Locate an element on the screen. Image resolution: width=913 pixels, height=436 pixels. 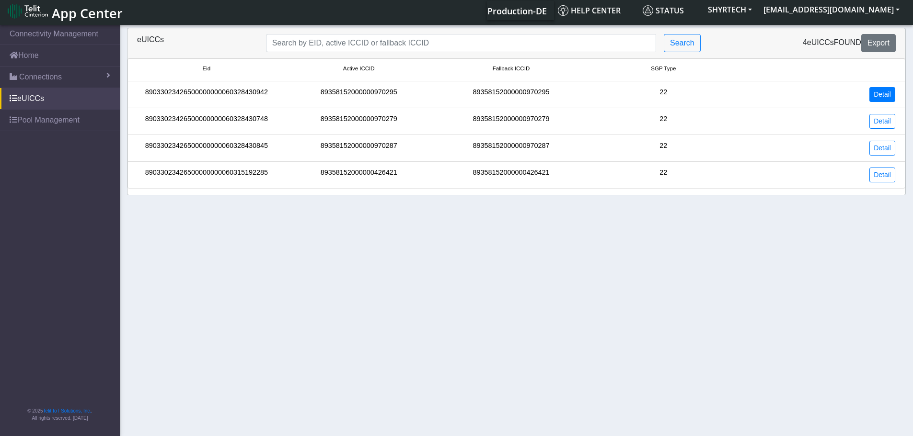
a: Telit IoT Solutions, Inc. is located at coordinates (67, 411).